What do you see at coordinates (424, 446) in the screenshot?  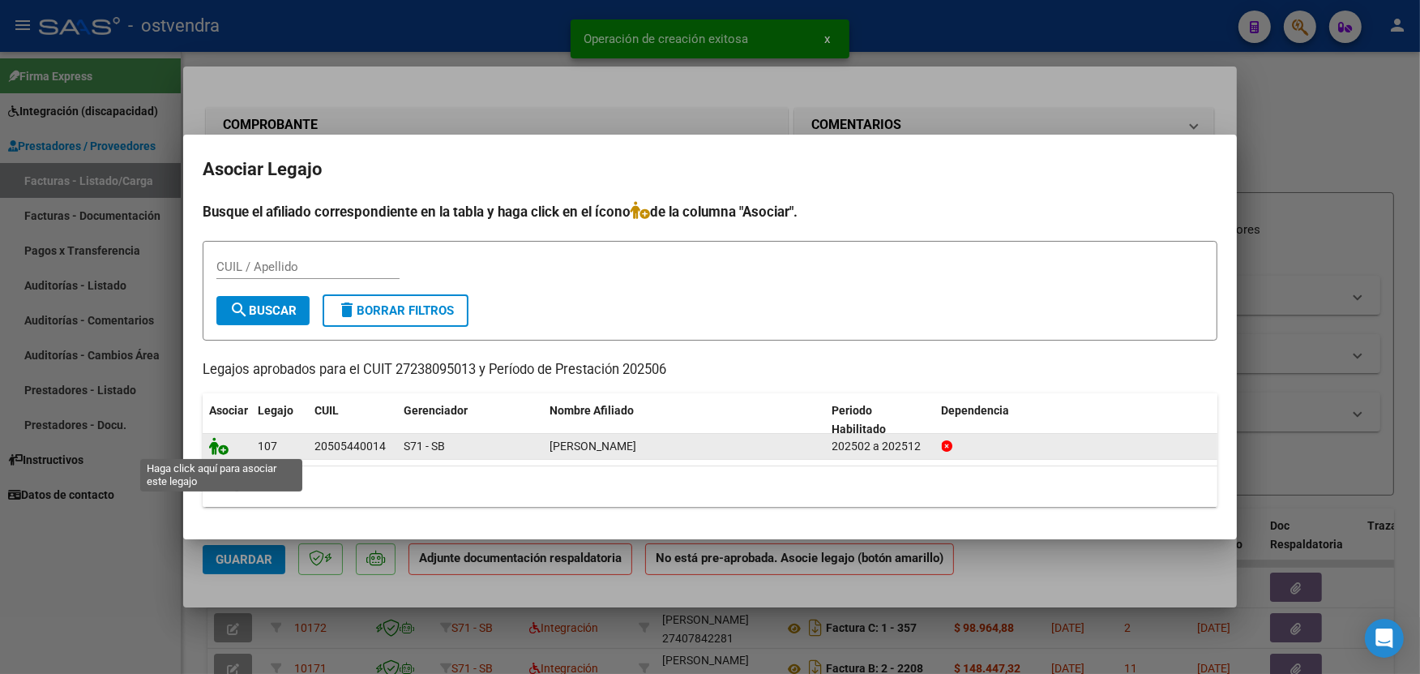 I see `span: S71 - SB` at bounding box center [424, 446].